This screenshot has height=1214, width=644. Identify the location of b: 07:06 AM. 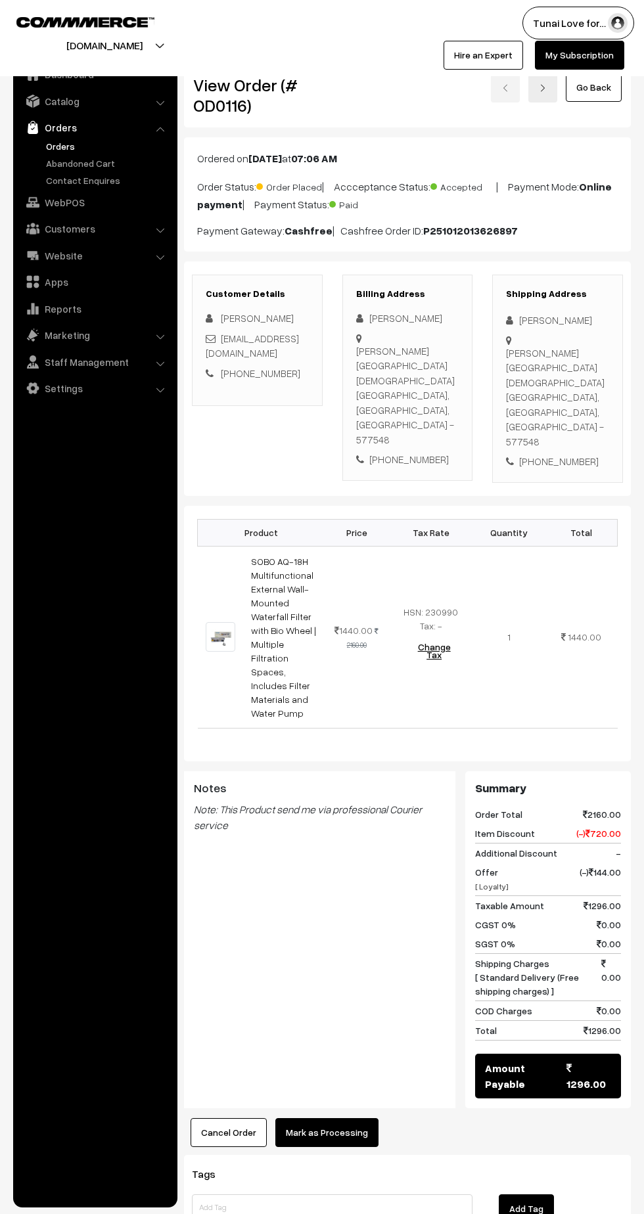
(314, 158).